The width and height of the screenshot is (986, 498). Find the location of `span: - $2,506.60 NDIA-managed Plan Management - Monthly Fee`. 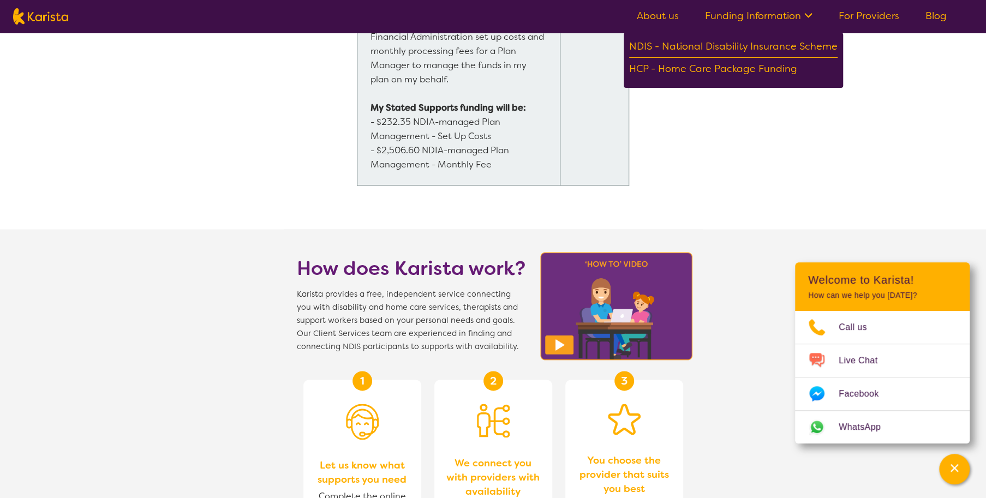

span: - $2,506.60 NDIA-managed Plan Management - Monthly Fee is located at coordinates (441, 157).